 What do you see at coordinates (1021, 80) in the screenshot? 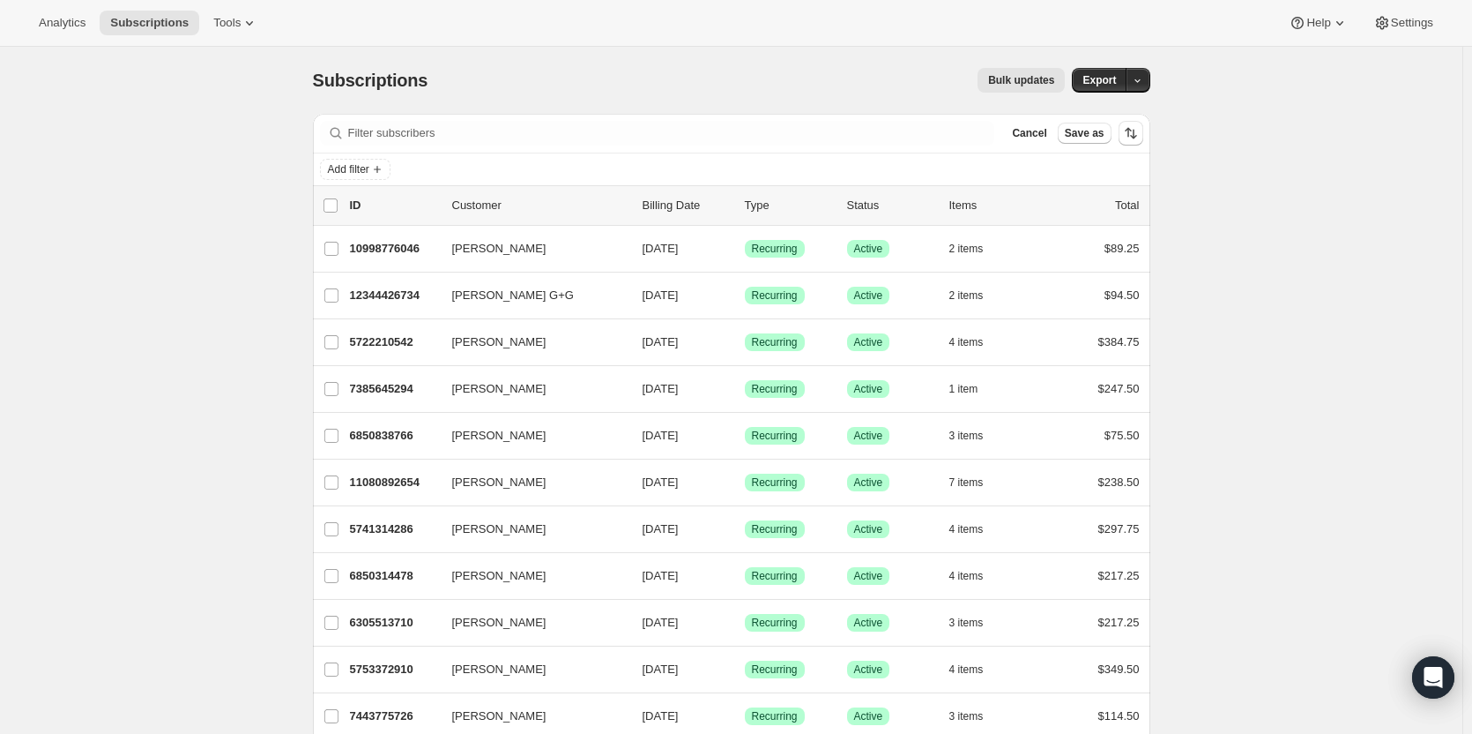
I see `button: Bulk updates` at bounding box center [1021, 80].